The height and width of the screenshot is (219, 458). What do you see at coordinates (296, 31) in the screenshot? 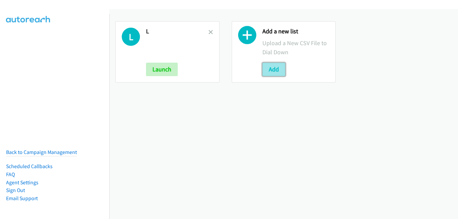
I see `h2: Add a new list` at bounding box center [296, 31].